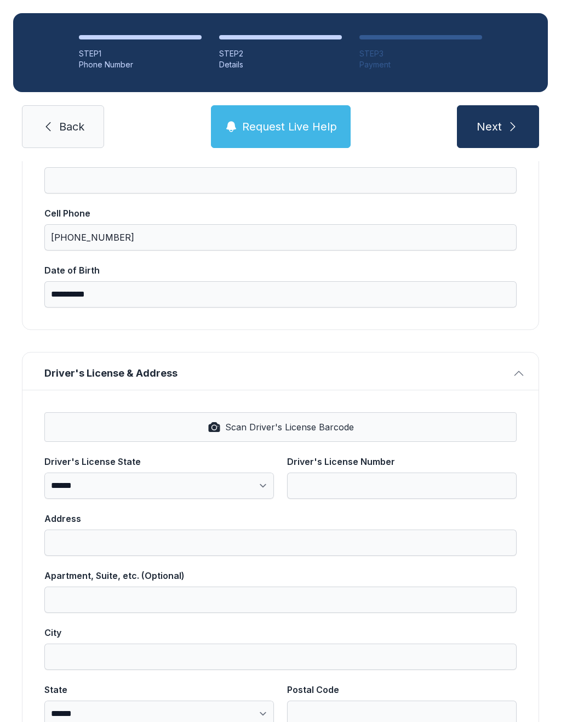  I want to click on div: Postal Code, so click(402, 690).